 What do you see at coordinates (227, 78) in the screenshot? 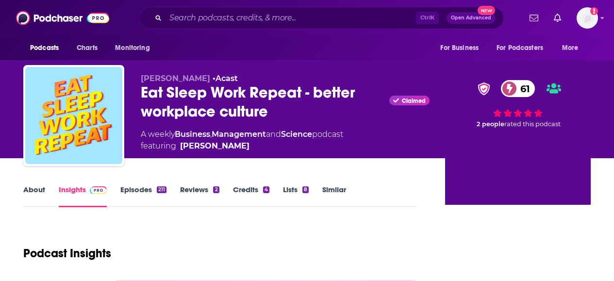
I see `a: Acast` at bounding box center [227, 78].